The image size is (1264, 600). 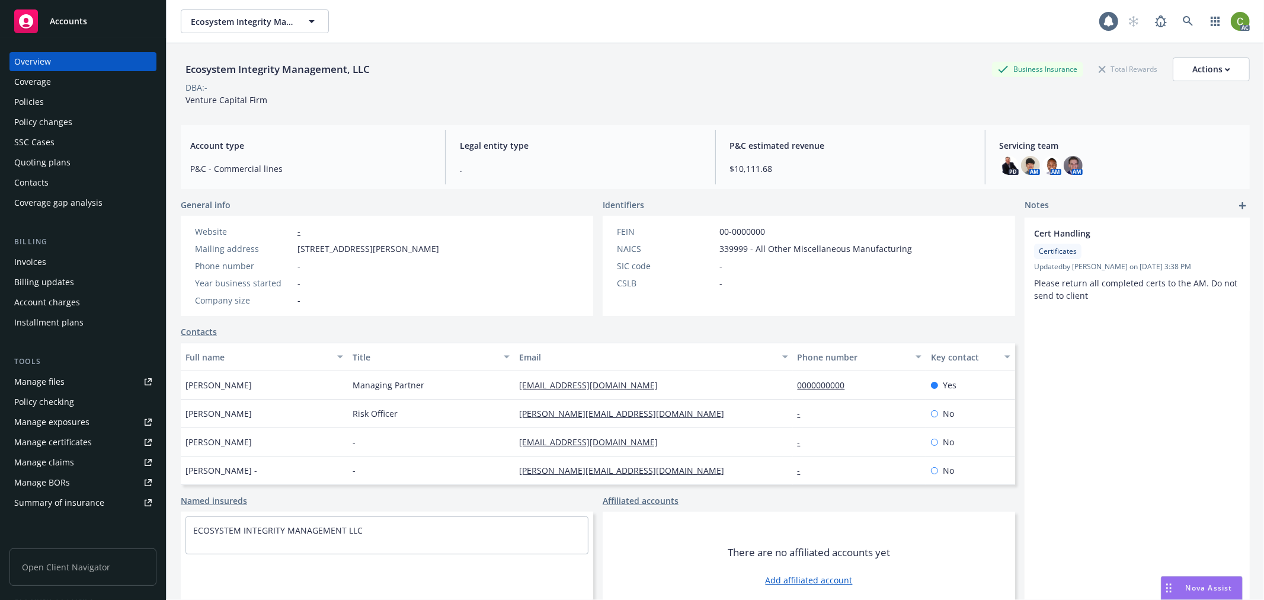 I want to click on a: Manage certificates, so click(x=83, y=442).